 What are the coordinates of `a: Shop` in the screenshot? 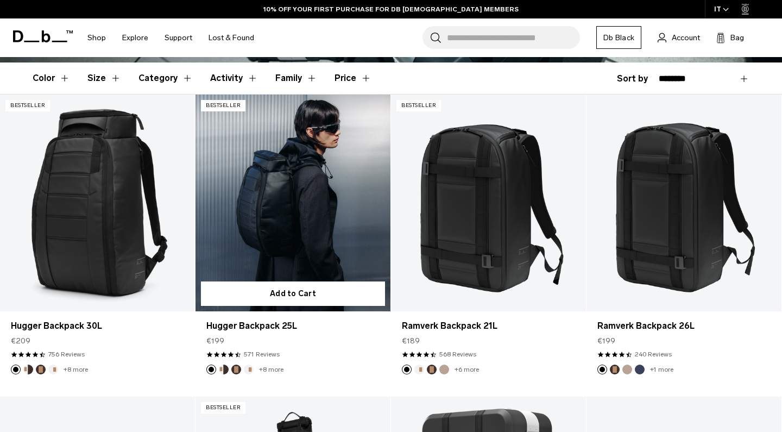 It's located at (97, 37).